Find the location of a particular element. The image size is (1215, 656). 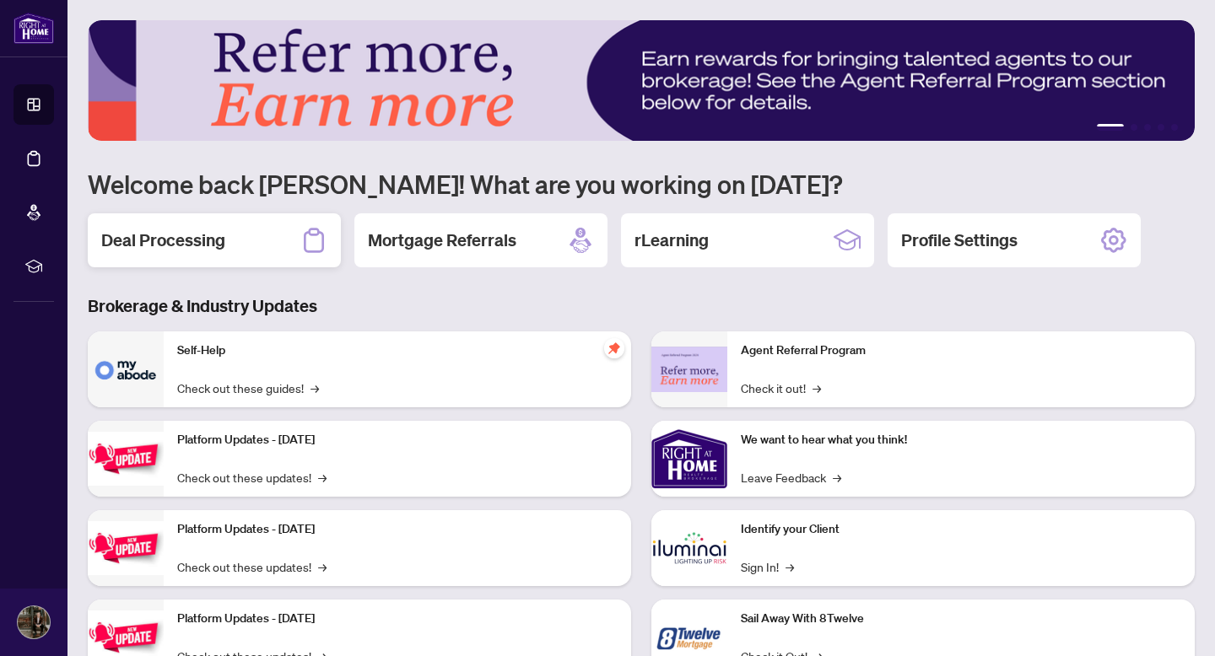

img: Slide 0 is located at coordinates (641, 80).